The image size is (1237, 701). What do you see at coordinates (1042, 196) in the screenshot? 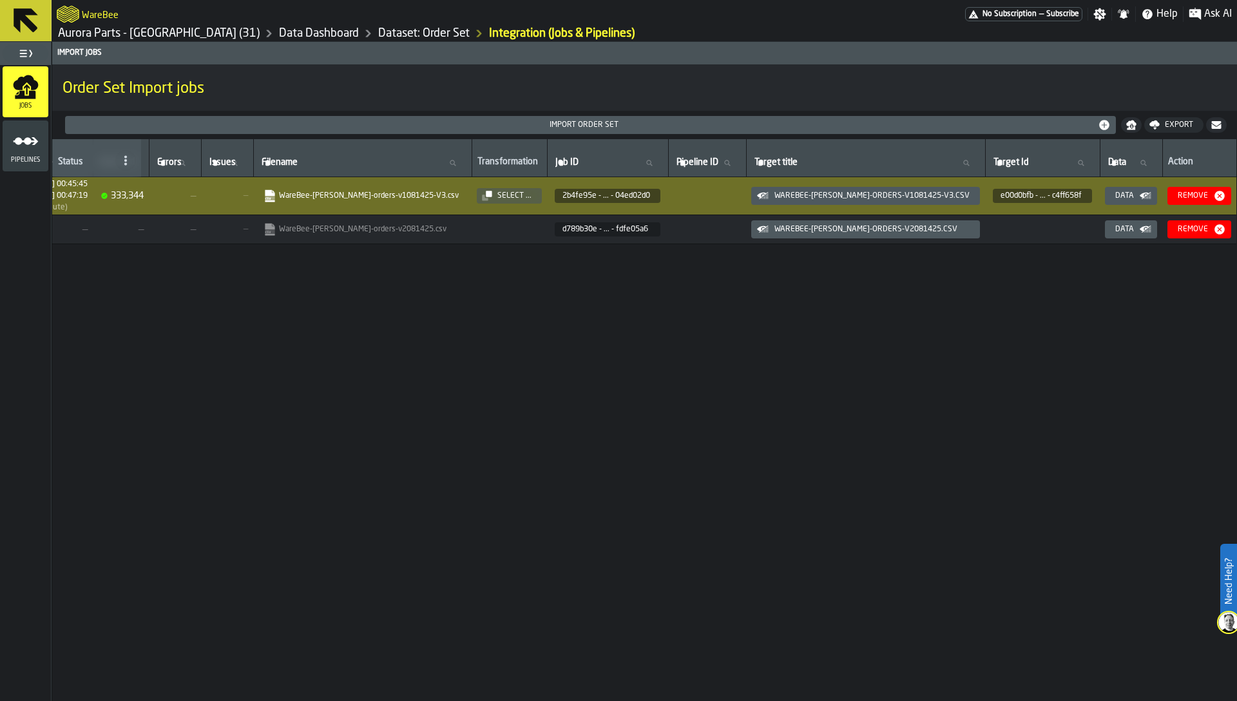
I see `span: e00d0bfb-b90f-4fdb-92de-6cafc4ff658f` at bounding box center [1042, 196].